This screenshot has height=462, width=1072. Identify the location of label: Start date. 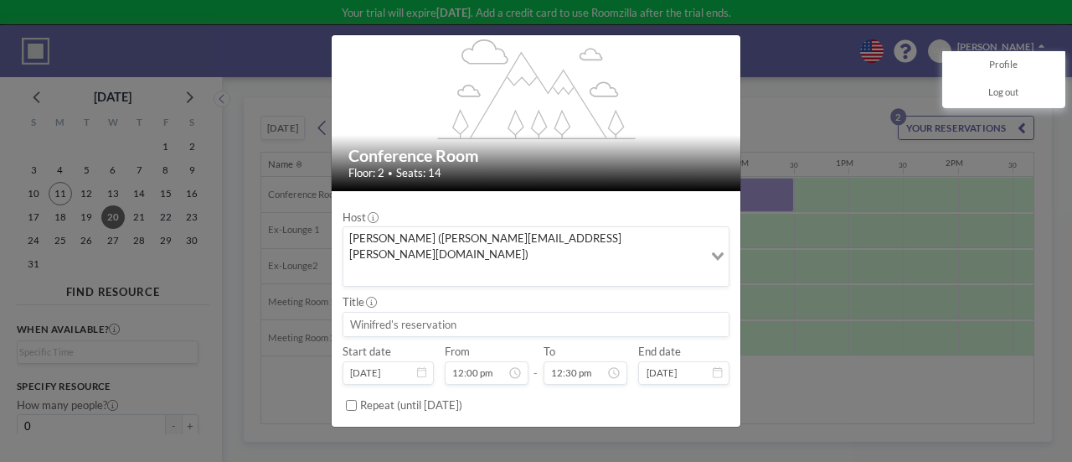
(367, 351).